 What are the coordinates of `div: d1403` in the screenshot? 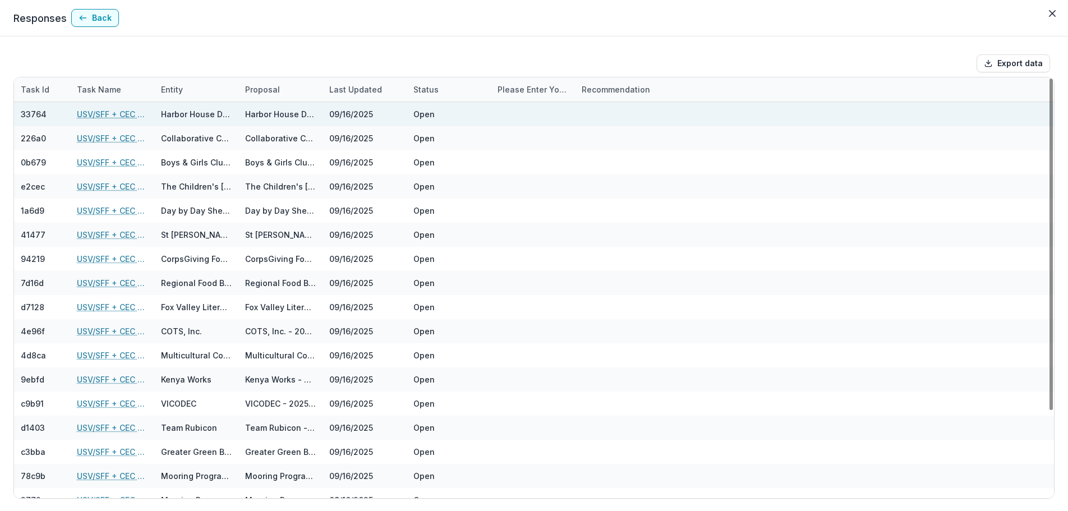 It's located at (33, 427).